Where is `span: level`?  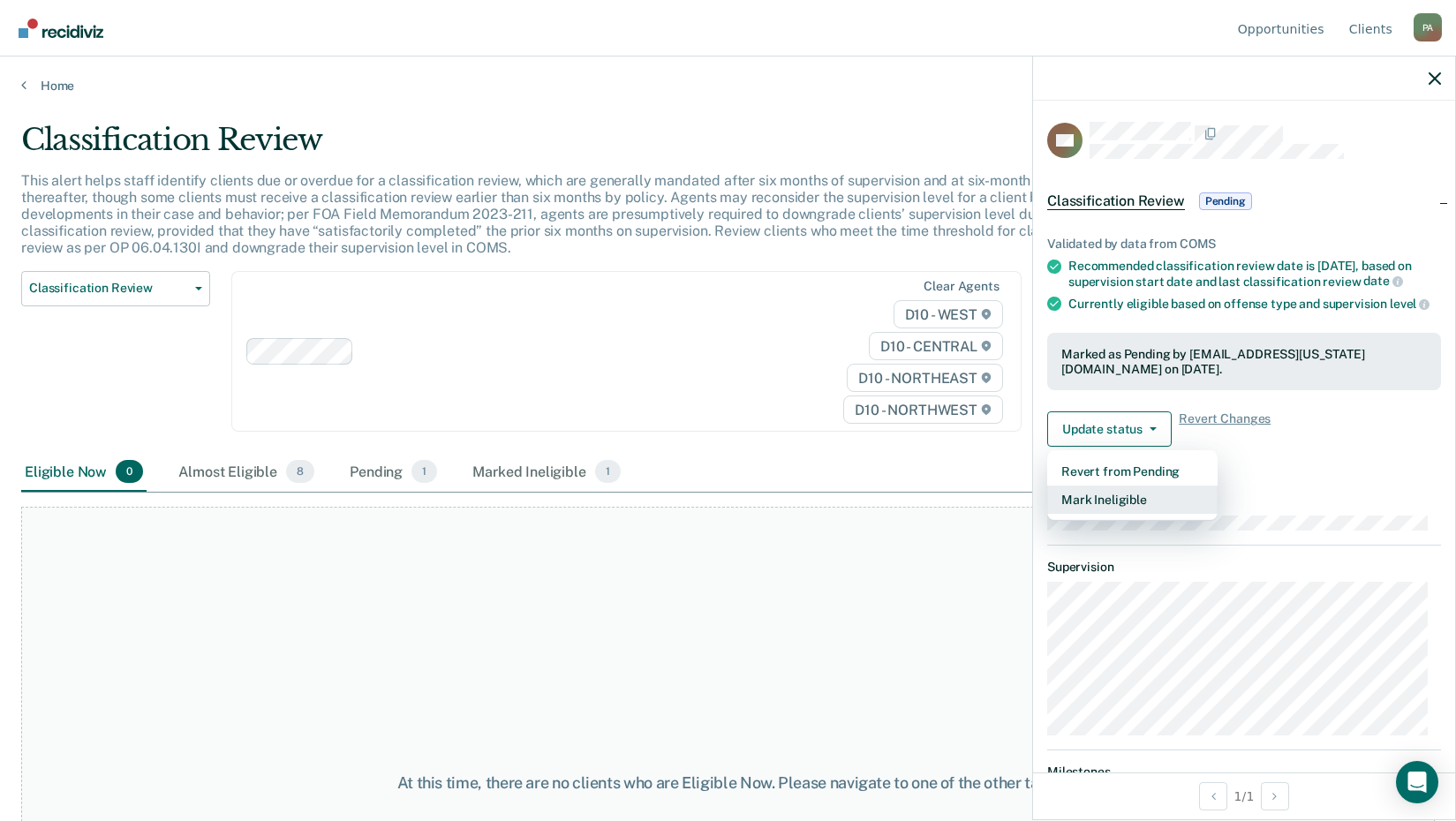
span: level is located at coordinates (1410, 304).